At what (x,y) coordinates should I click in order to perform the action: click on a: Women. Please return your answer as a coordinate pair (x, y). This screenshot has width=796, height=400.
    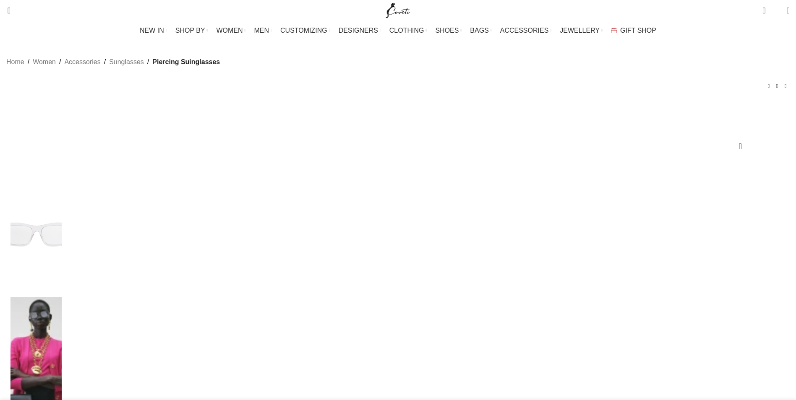
    Looking at the image, I should click on (44, 62).